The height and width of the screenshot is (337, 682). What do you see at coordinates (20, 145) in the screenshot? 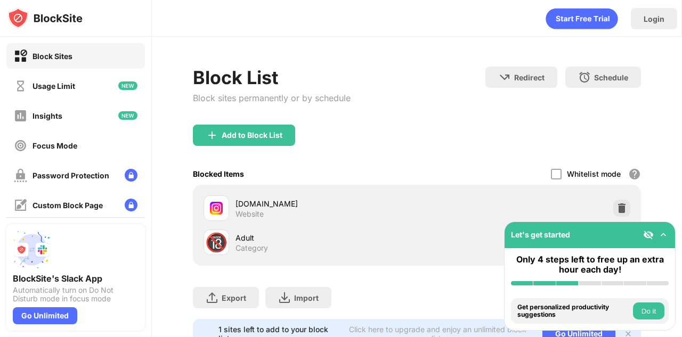
I see `img: focus-off.svg` at bounding box center [20, 145].